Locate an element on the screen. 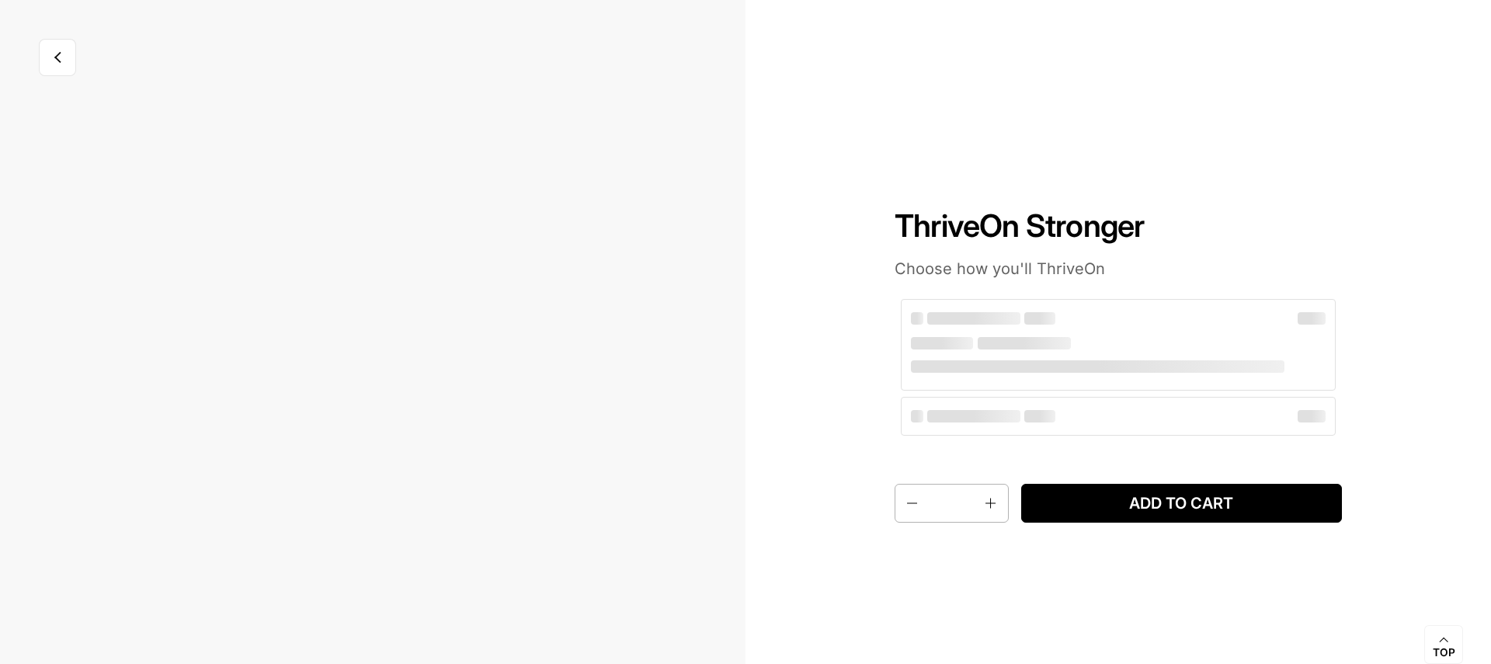 The height and width of the screenshot is (664, 1491). h1: ThriveOn Stronger is located at coordinates (1118, 226).